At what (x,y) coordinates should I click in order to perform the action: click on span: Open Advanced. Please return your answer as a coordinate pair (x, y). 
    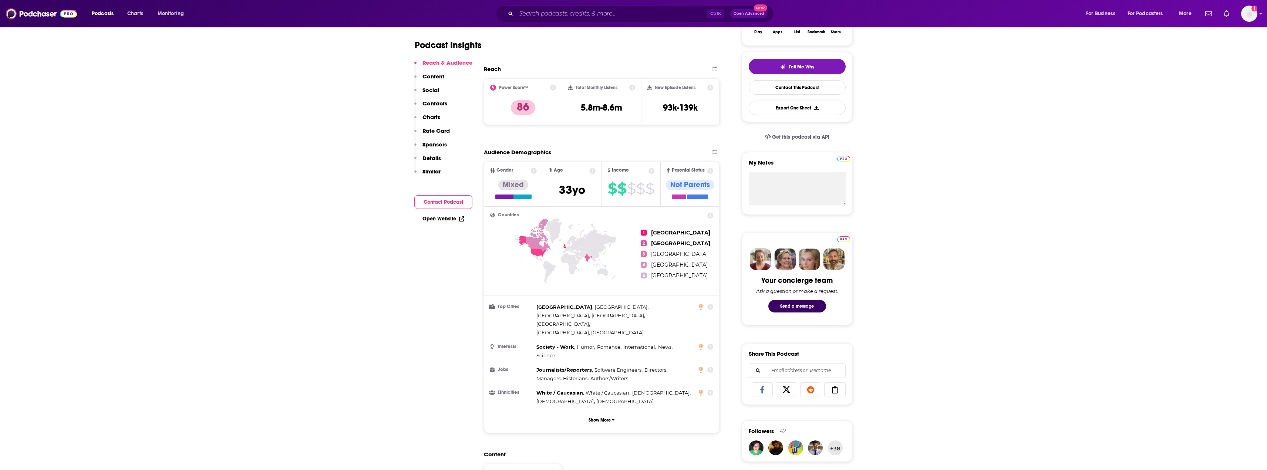
    Looking at the image, I should click on (749, 14).